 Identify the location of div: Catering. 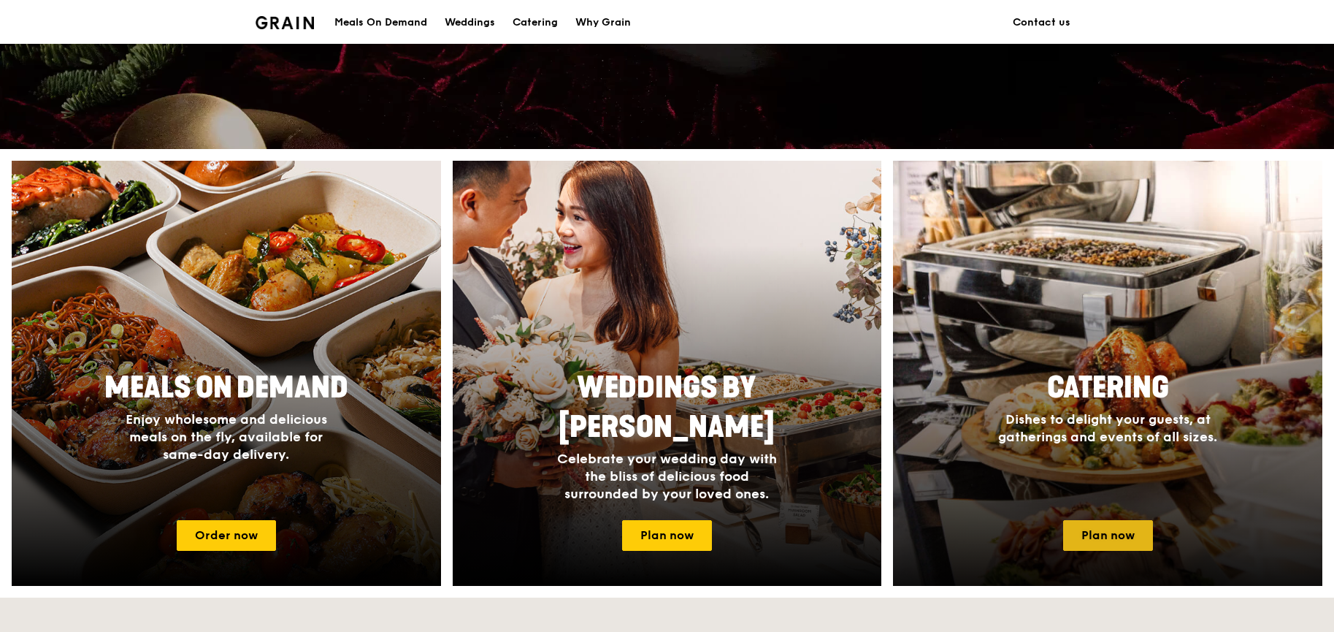
(535, 23).